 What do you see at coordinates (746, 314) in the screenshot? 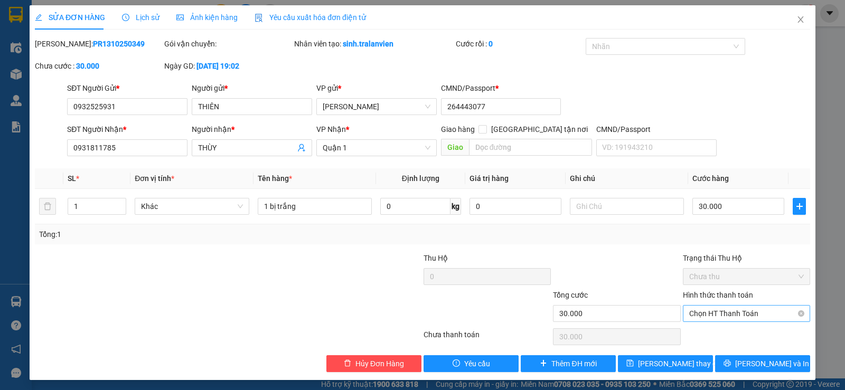
I see `span: Chọn HT Thanh Toán` at bounding box center [746, 314].